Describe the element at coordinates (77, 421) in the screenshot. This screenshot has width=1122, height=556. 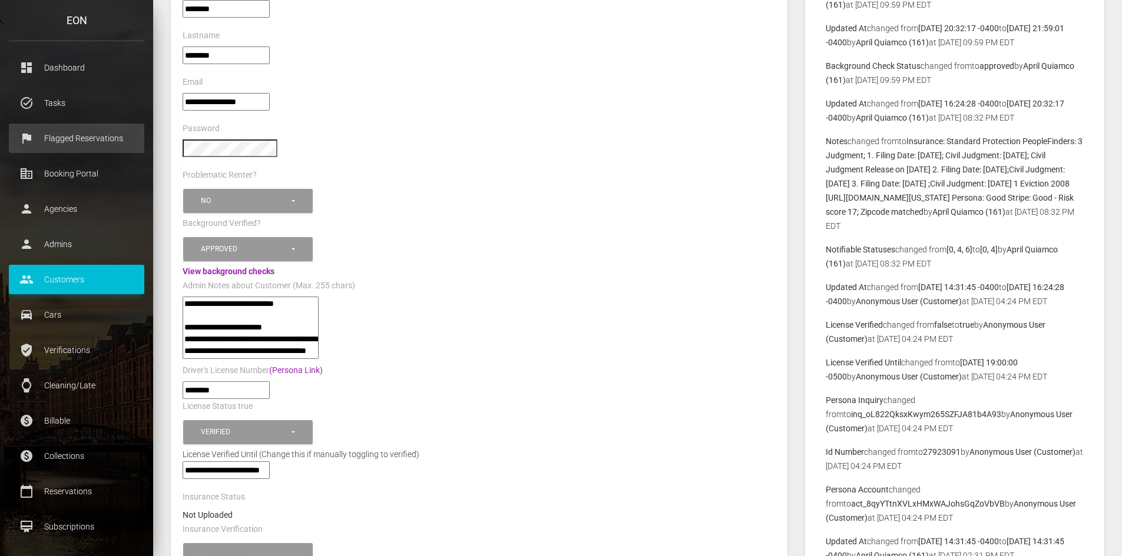
I see `p: Billable` at that location.